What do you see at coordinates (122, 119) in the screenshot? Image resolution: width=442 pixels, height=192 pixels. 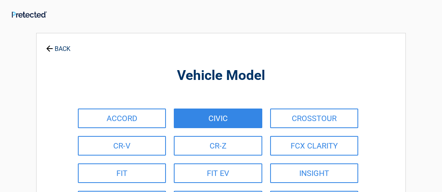 I see `a: ACCORD` at bounding box center [122, 119].